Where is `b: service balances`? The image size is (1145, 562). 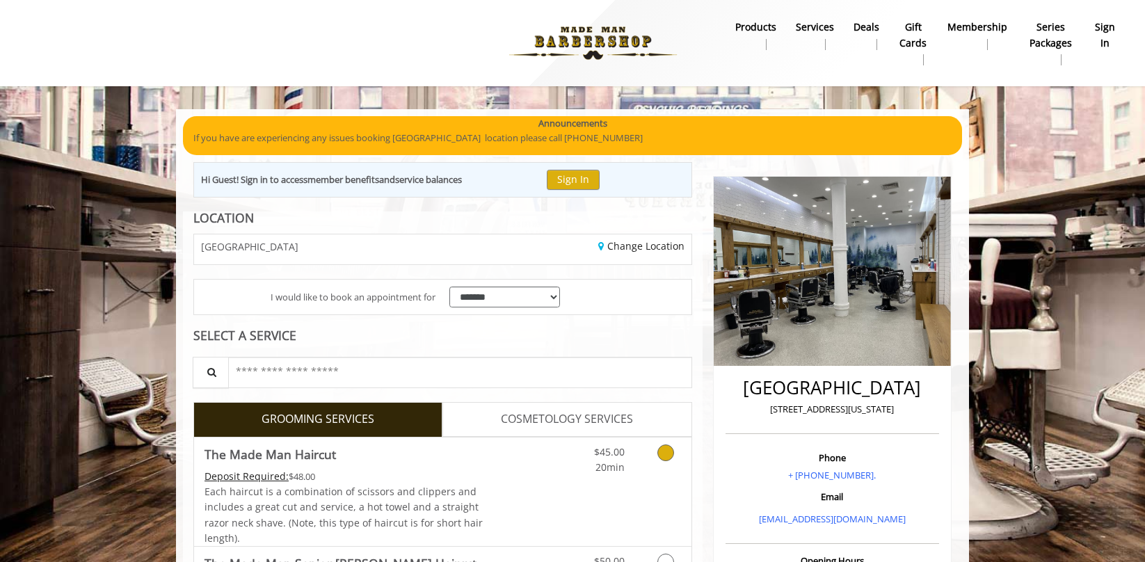
b: service balances is located at coordinates (428, 179).